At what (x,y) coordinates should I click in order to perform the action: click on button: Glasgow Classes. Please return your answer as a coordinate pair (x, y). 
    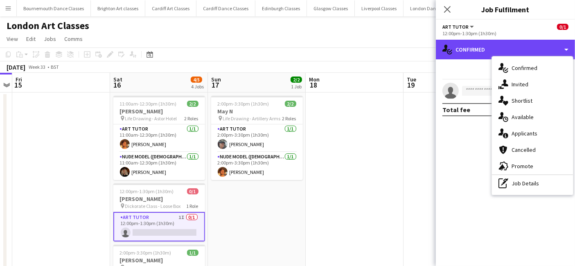
    Looking at the image, I should click on (331, 8).